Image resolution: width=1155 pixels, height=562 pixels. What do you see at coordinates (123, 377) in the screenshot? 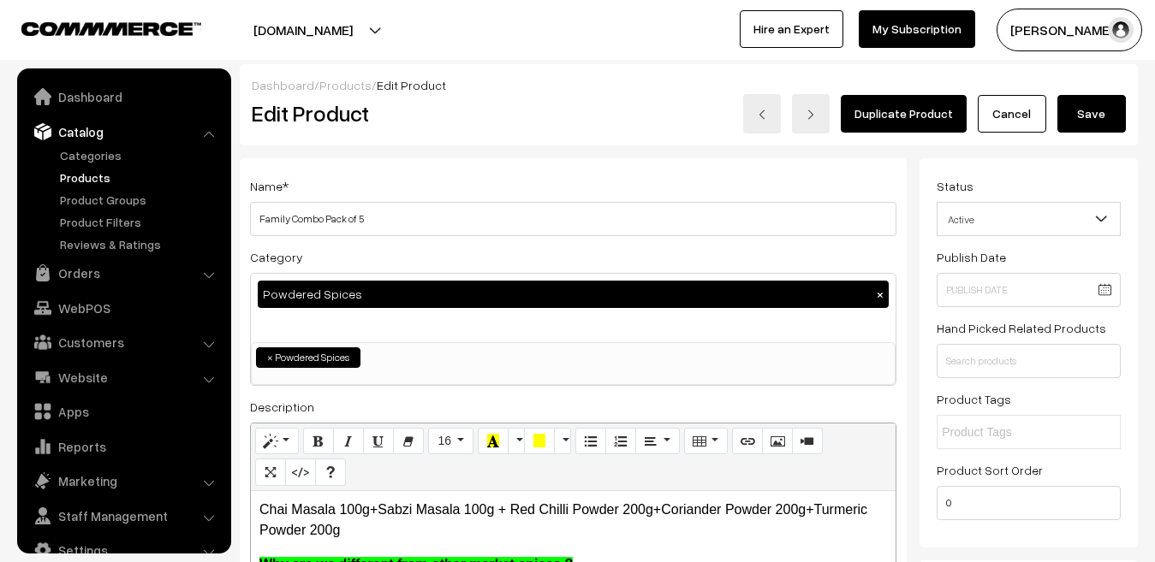
I see `a: Website` at bounding box center [123, 377].